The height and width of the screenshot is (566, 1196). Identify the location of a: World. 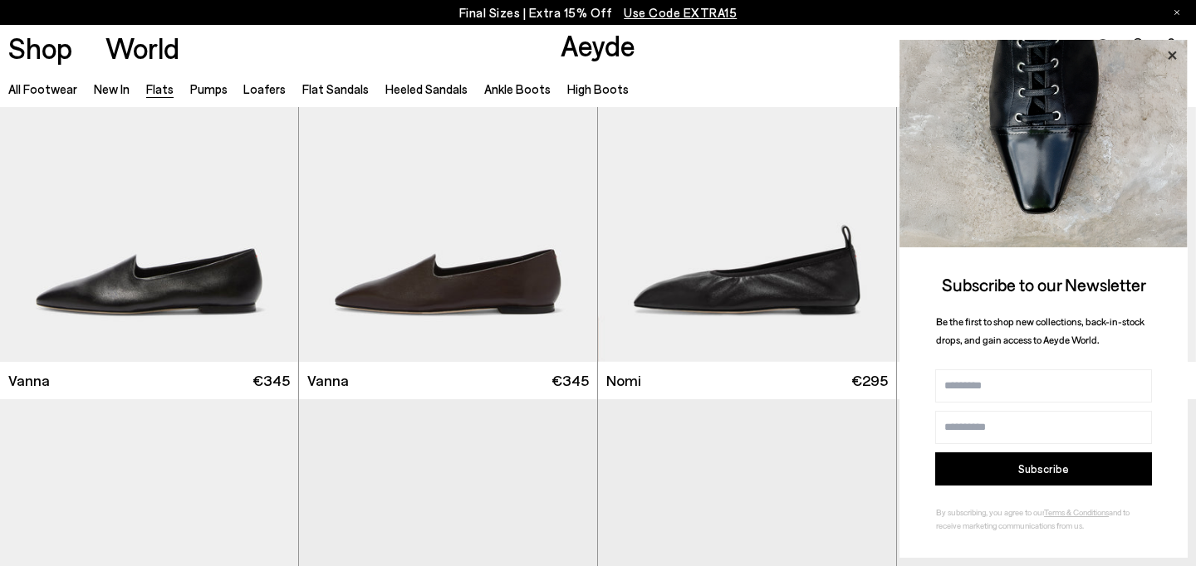
(142, 47).